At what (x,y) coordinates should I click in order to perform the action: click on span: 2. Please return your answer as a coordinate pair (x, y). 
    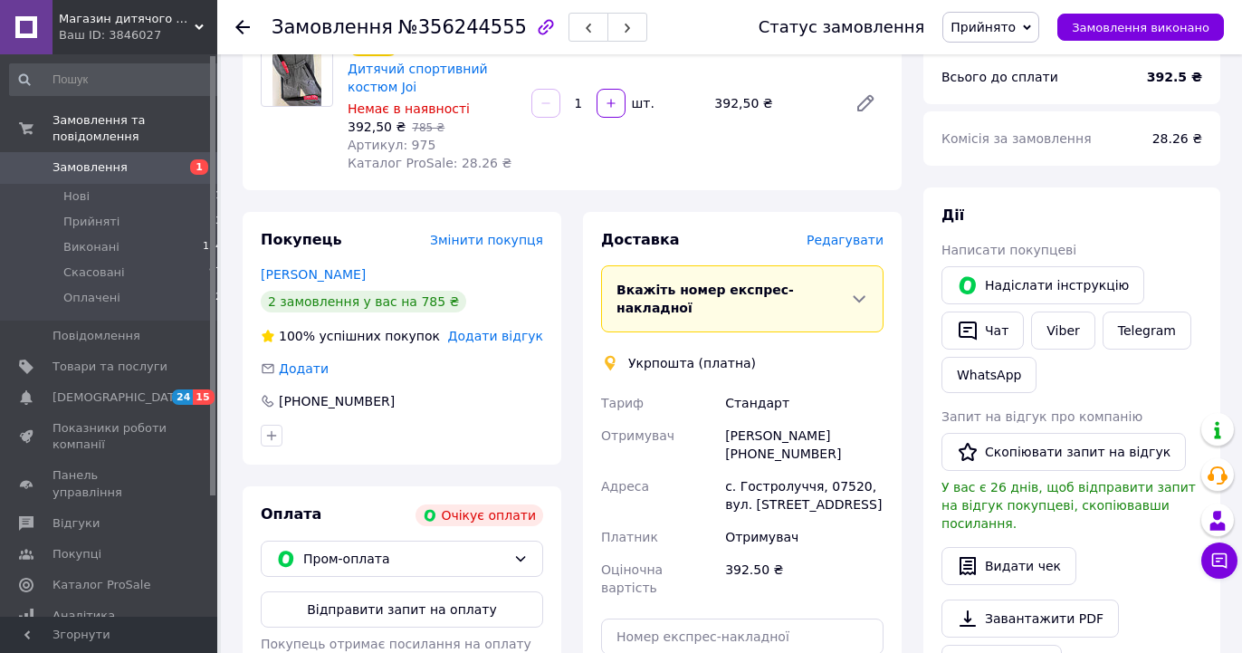
    Looking at the image, I should click on (218, 298).